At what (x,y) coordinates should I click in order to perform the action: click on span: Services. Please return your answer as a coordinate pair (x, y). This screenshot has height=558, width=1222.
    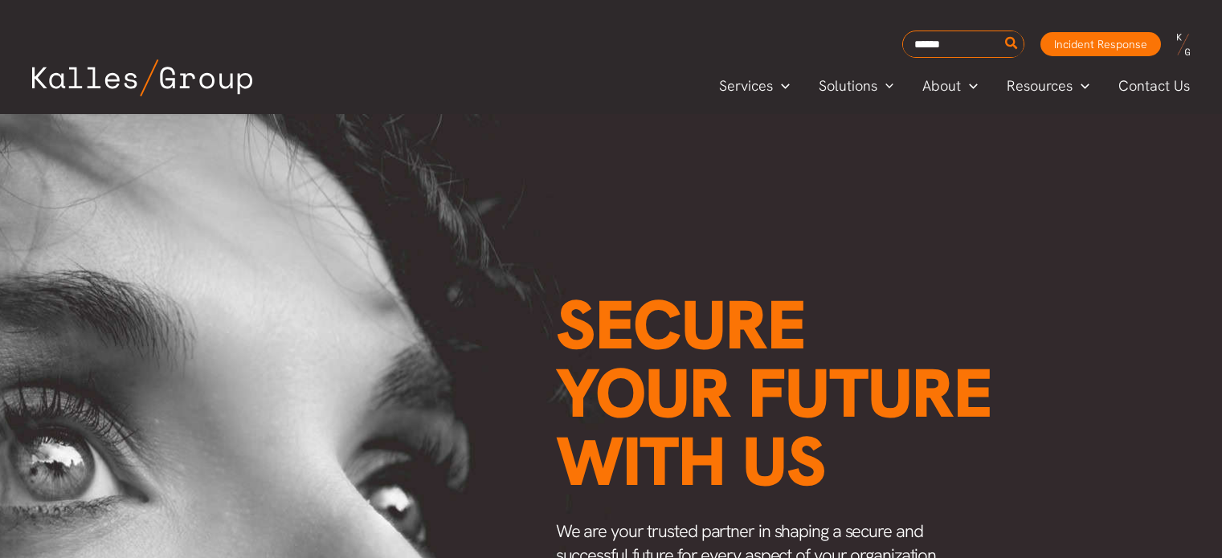
    Looking at the image, I should click on (745, 86).